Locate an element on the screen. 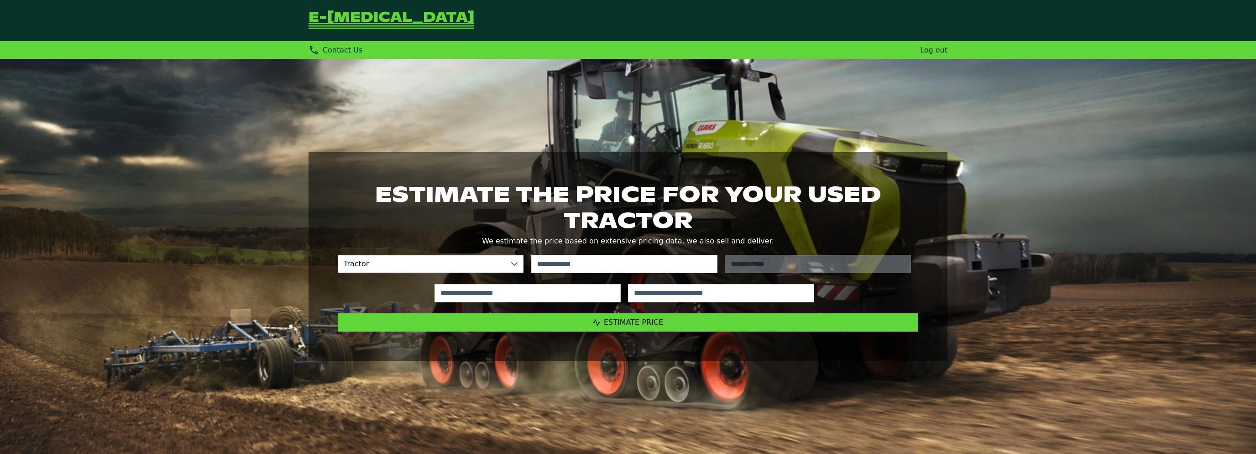  p: We estimate the price based on extensive pricing data, we also sell and deliver. is located at coordinates (628, 241).